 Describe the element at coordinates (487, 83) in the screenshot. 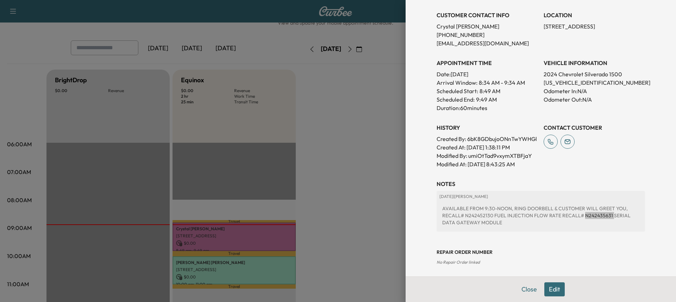

I see `p: Arrival Window:` at that location.